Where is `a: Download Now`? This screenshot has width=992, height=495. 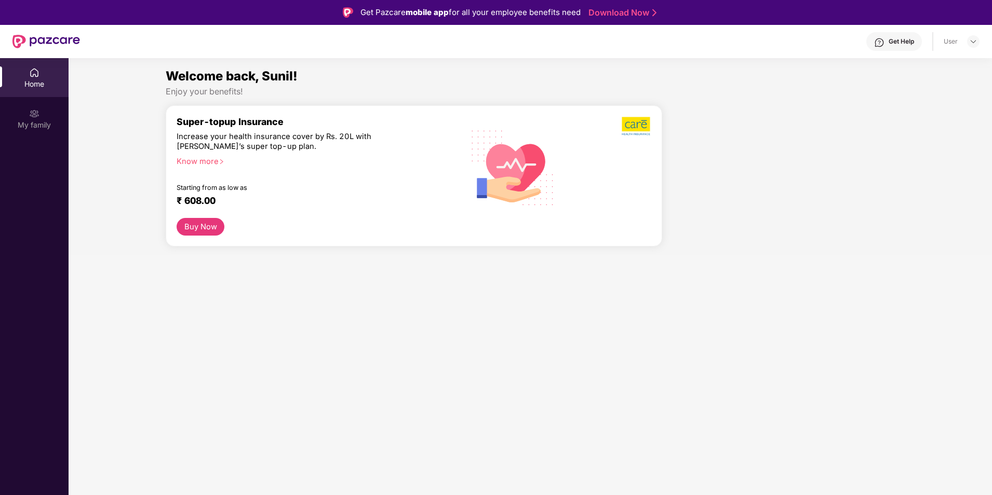 a: Download Now is located at coordinates (620, 12).